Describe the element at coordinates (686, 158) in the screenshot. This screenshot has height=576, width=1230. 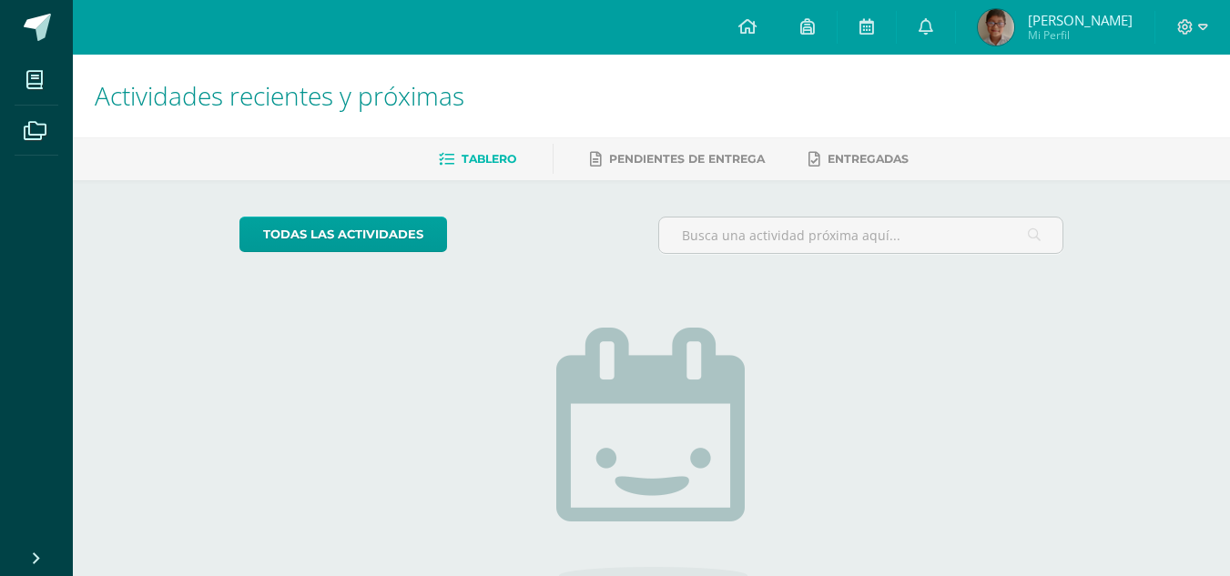
I see `span: Pendientes de entrega` at that location.